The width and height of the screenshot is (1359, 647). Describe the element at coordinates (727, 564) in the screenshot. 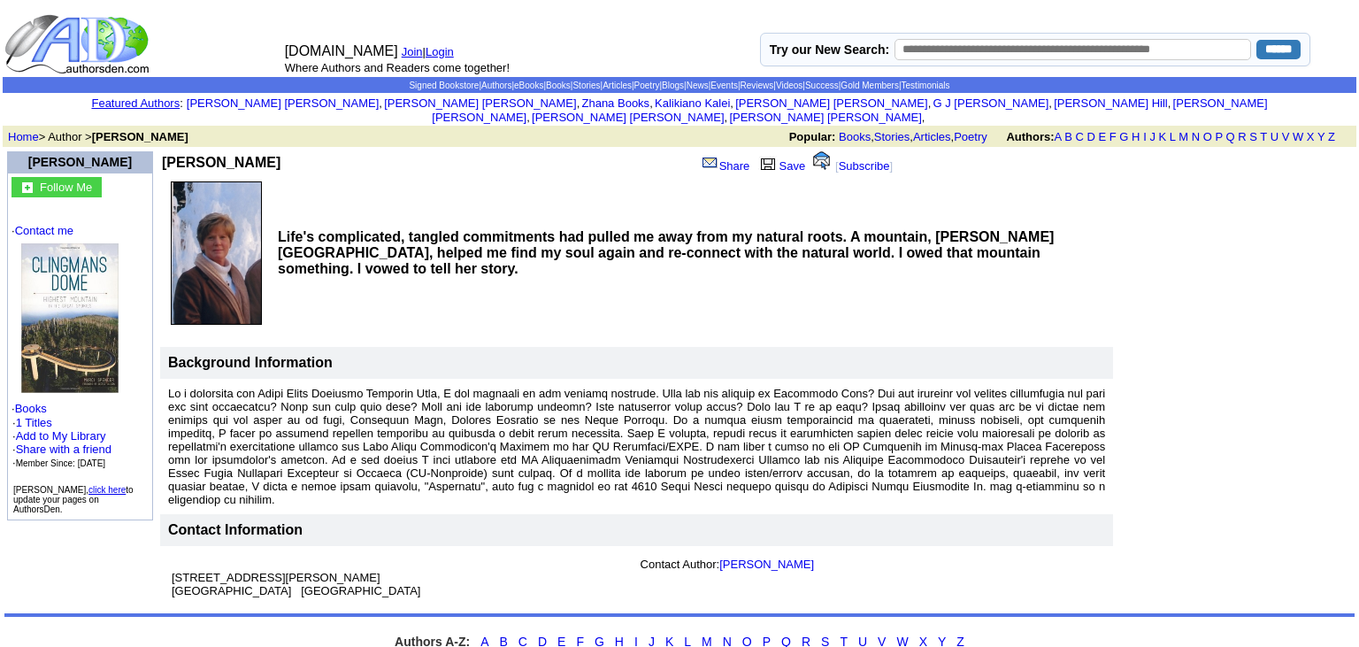

I see `font: Contact Author:` at that location.